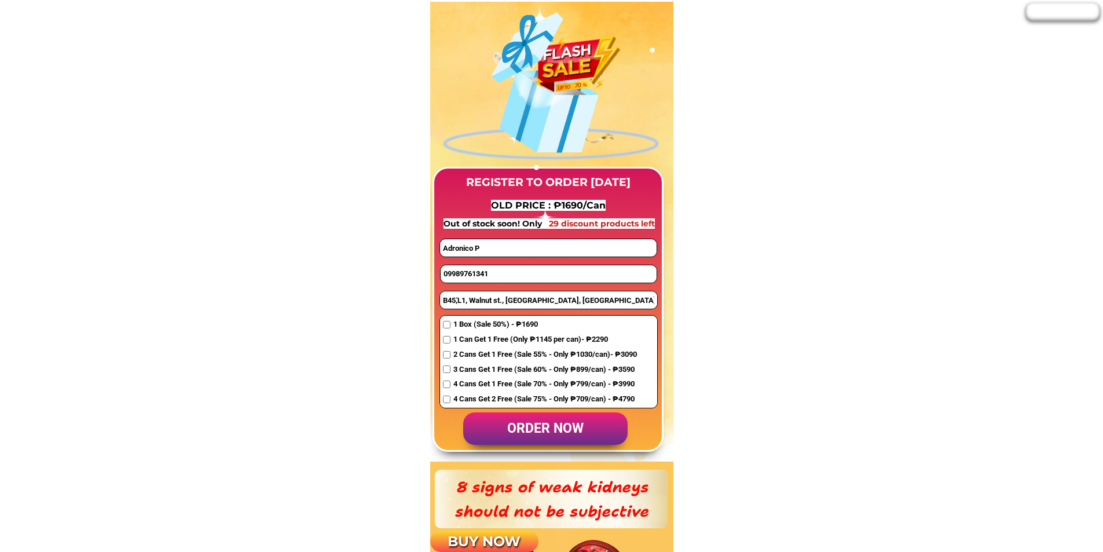  Describe the element at coordinates (545, 399) in the screenshot. I see `span: 4 Cans Get 2 Free (Sale 75% - Only ₱709/can) - ₱4790` at that location.